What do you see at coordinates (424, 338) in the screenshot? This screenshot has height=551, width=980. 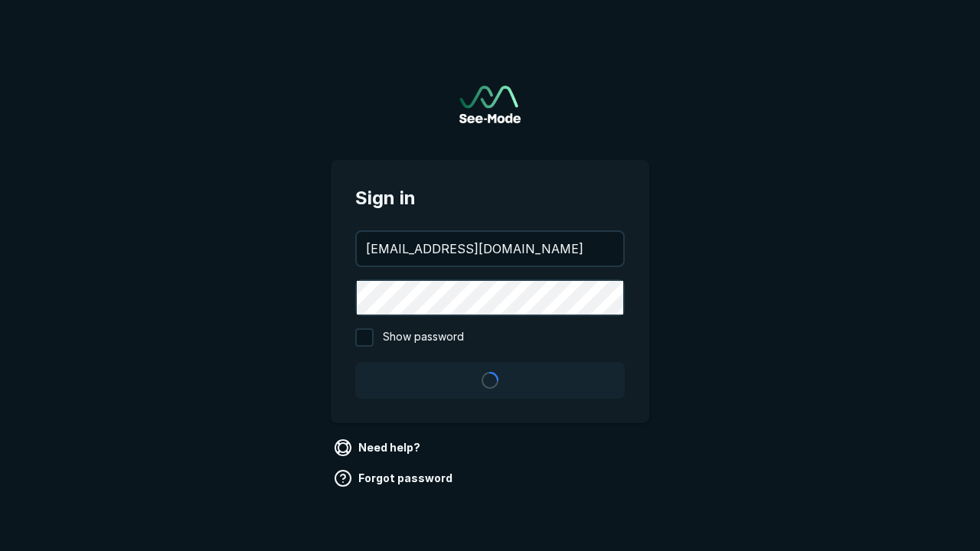 I see `span: Show password` at bounding box center [424, 338].